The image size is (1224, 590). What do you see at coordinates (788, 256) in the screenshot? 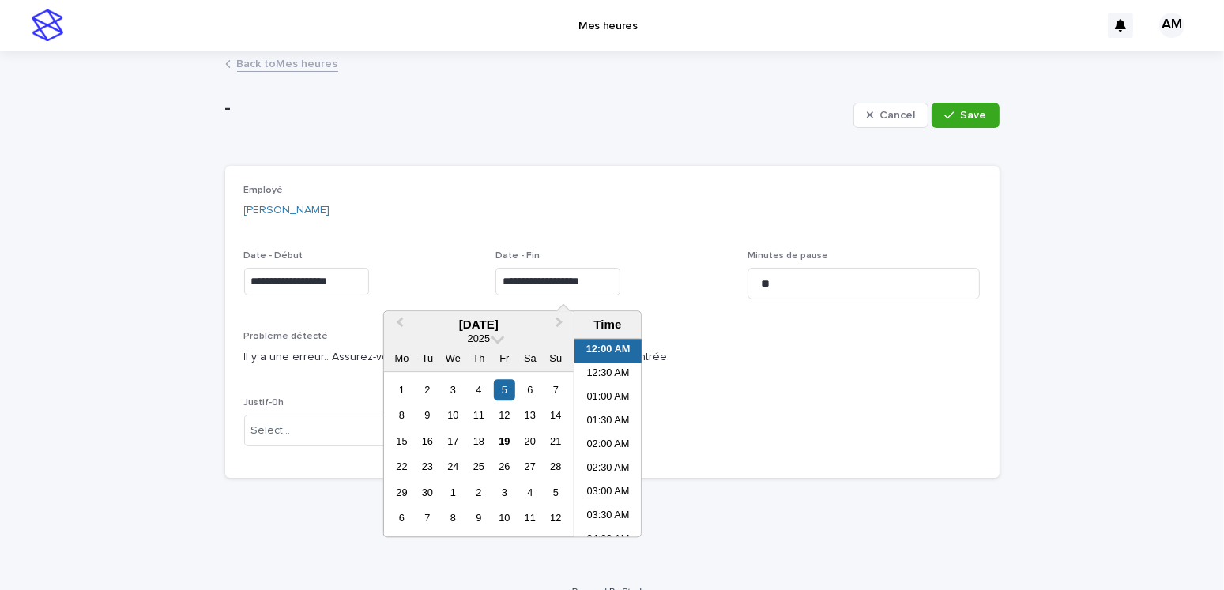
I see `span: Minutes de pause` at bounding box center [788, 256].